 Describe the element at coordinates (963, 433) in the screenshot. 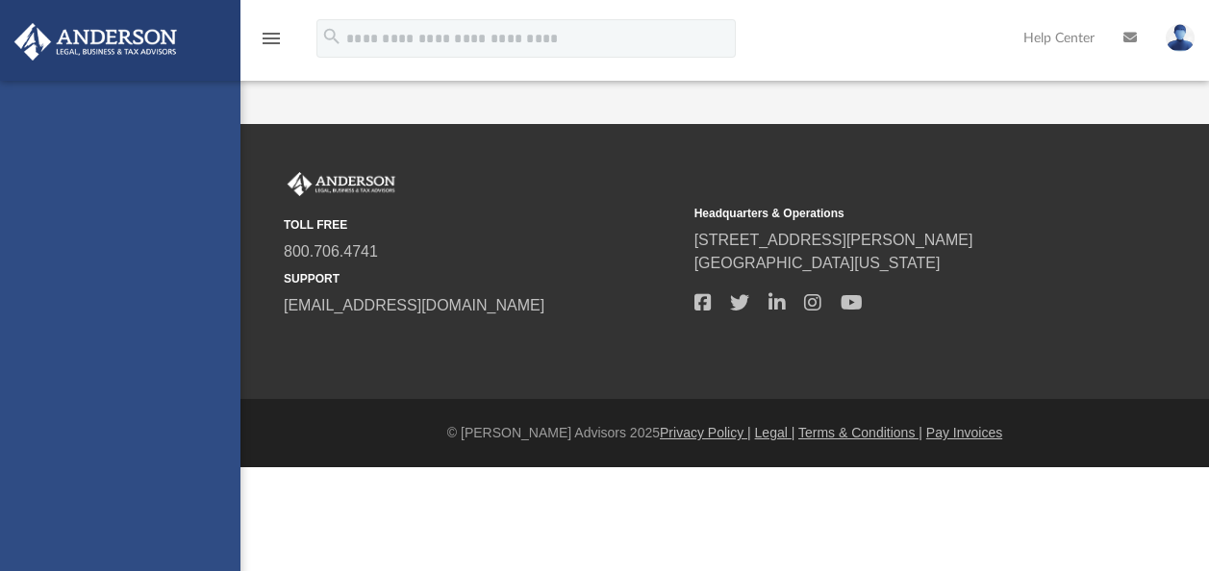

I see `a: Pay Invoices` at that location.